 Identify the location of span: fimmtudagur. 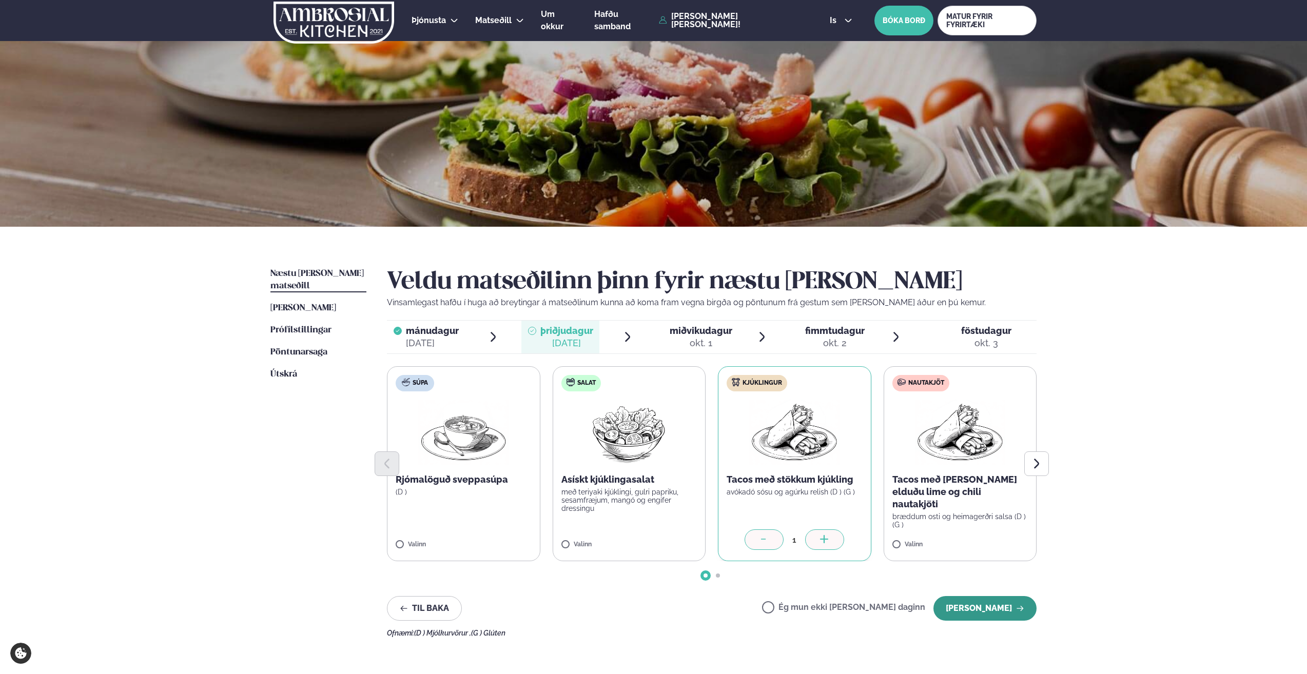
(835, 330).